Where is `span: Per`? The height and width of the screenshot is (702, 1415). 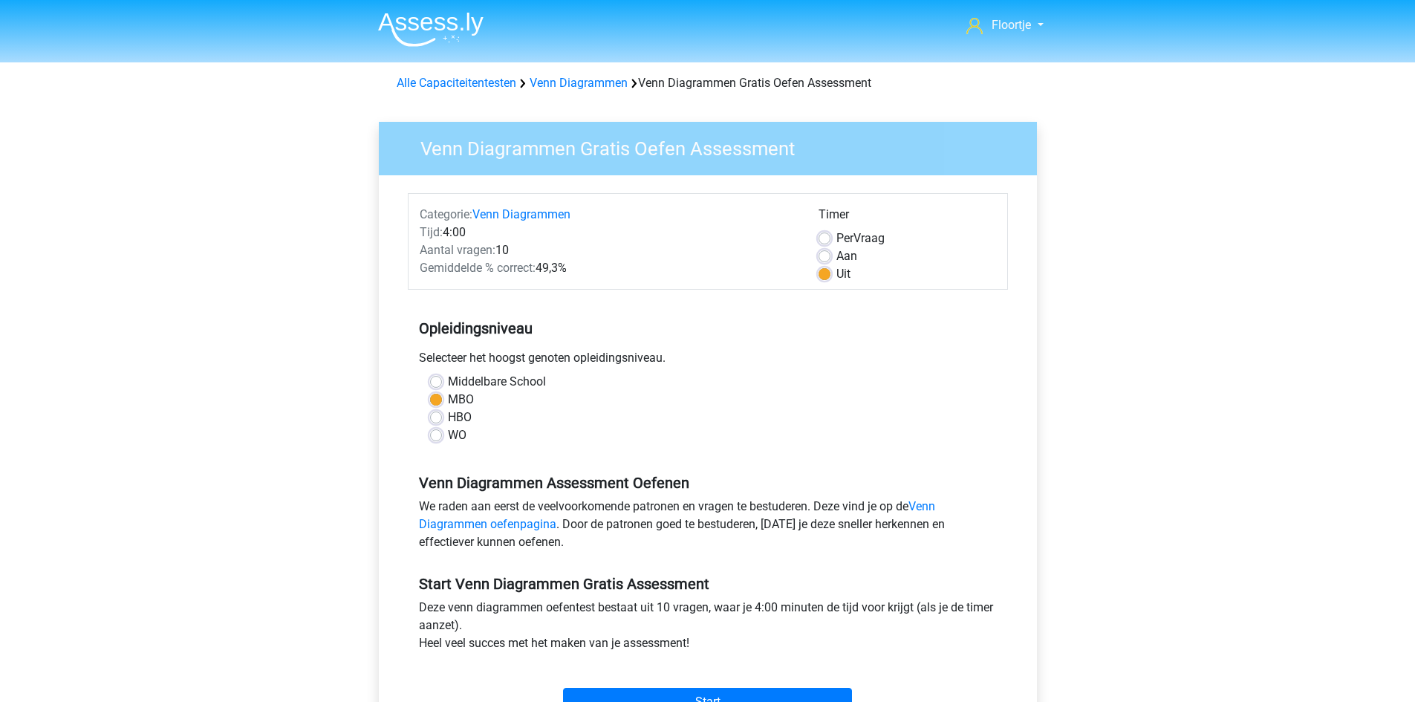
span: Per is located at coordinates (844, 238).